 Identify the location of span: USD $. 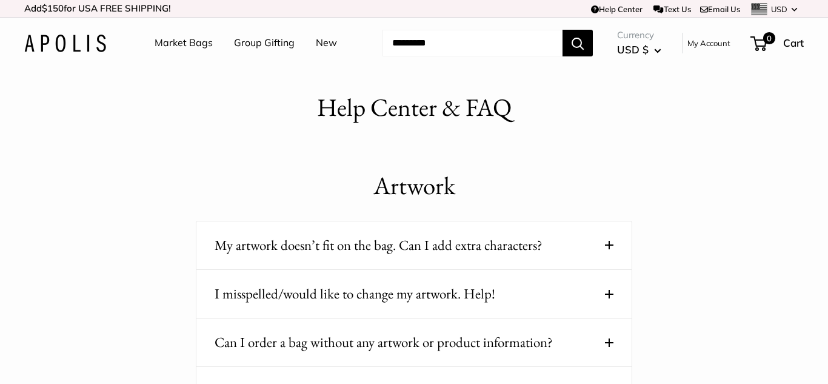
(633, 49).